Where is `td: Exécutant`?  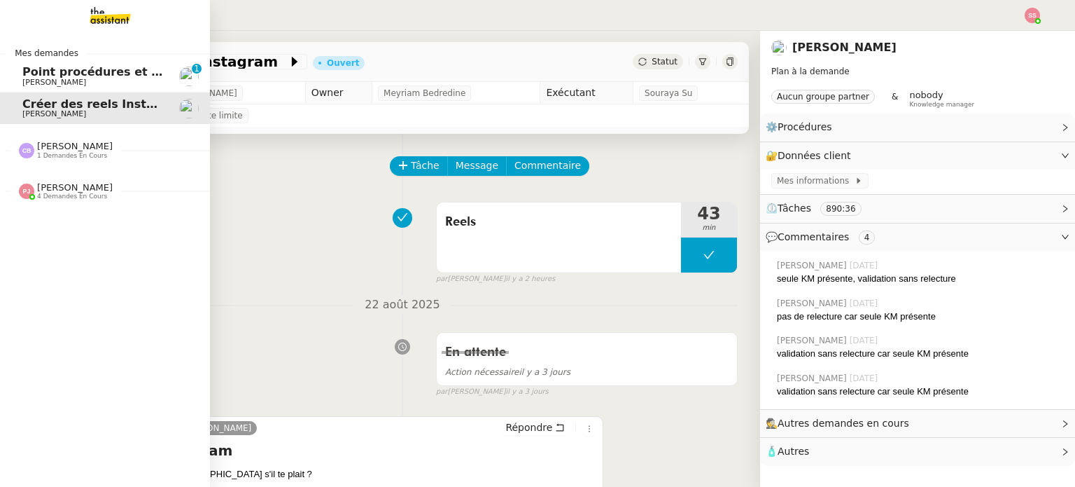 td: Exécutant is located at coordinates (587, 93).